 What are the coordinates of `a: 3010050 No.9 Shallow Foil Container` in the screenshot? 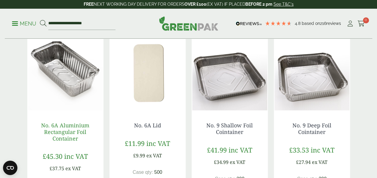 It's located at (230, 73).